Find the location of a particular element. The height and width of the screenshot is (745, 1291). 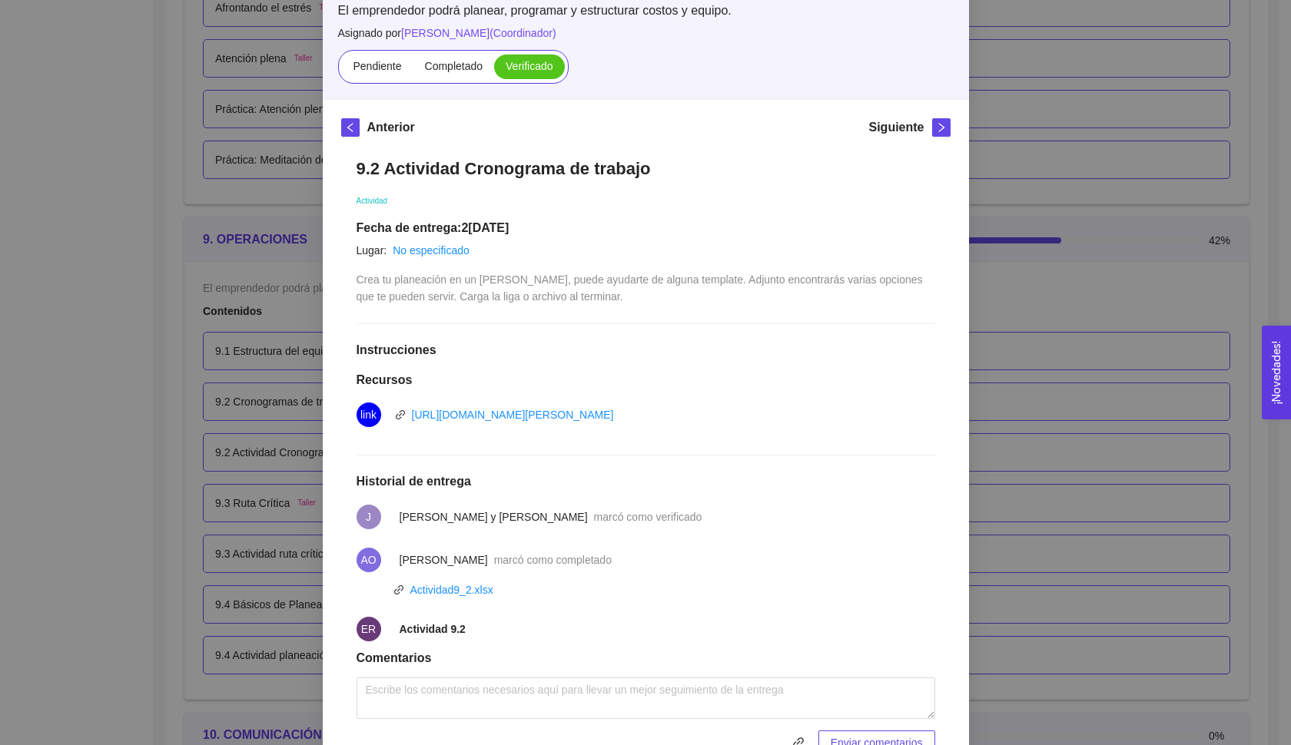

span: AO is located at coordinates (368, 560).